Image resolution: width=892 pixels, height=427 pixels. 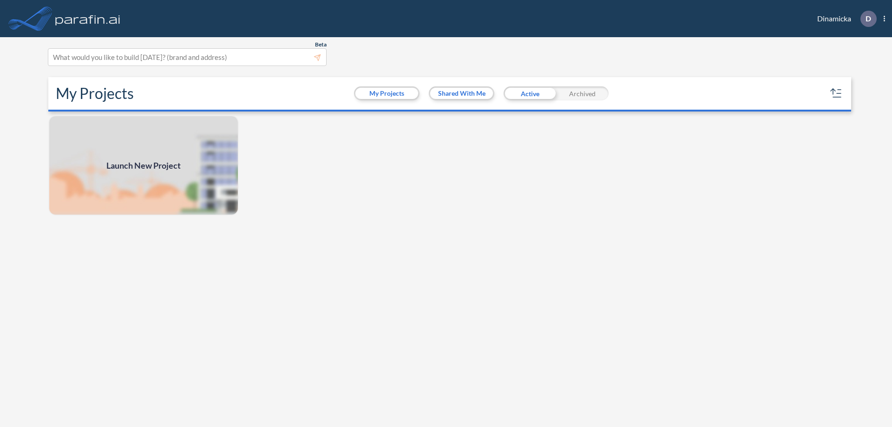 I want to click on button: My Projects, so click(x=387, y=93).